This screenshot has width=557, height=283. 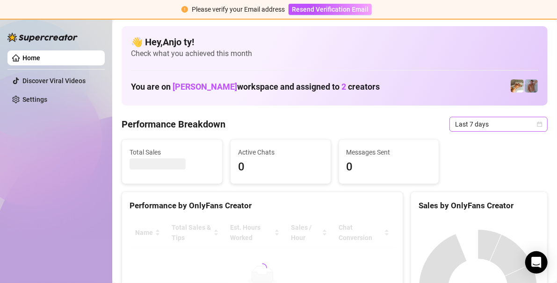 What do you see at coordinates (334, 42) in the screenshot?
I see `h4: 👋 Hey, Anjo ty !` at bounding box center [334, 42].